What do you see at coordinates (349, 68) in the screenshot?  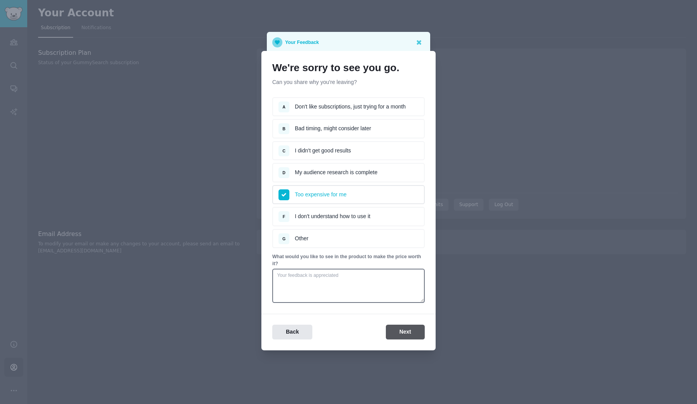 I see `h1: We're sorry to see you go.` at bounding box center [349, 68].